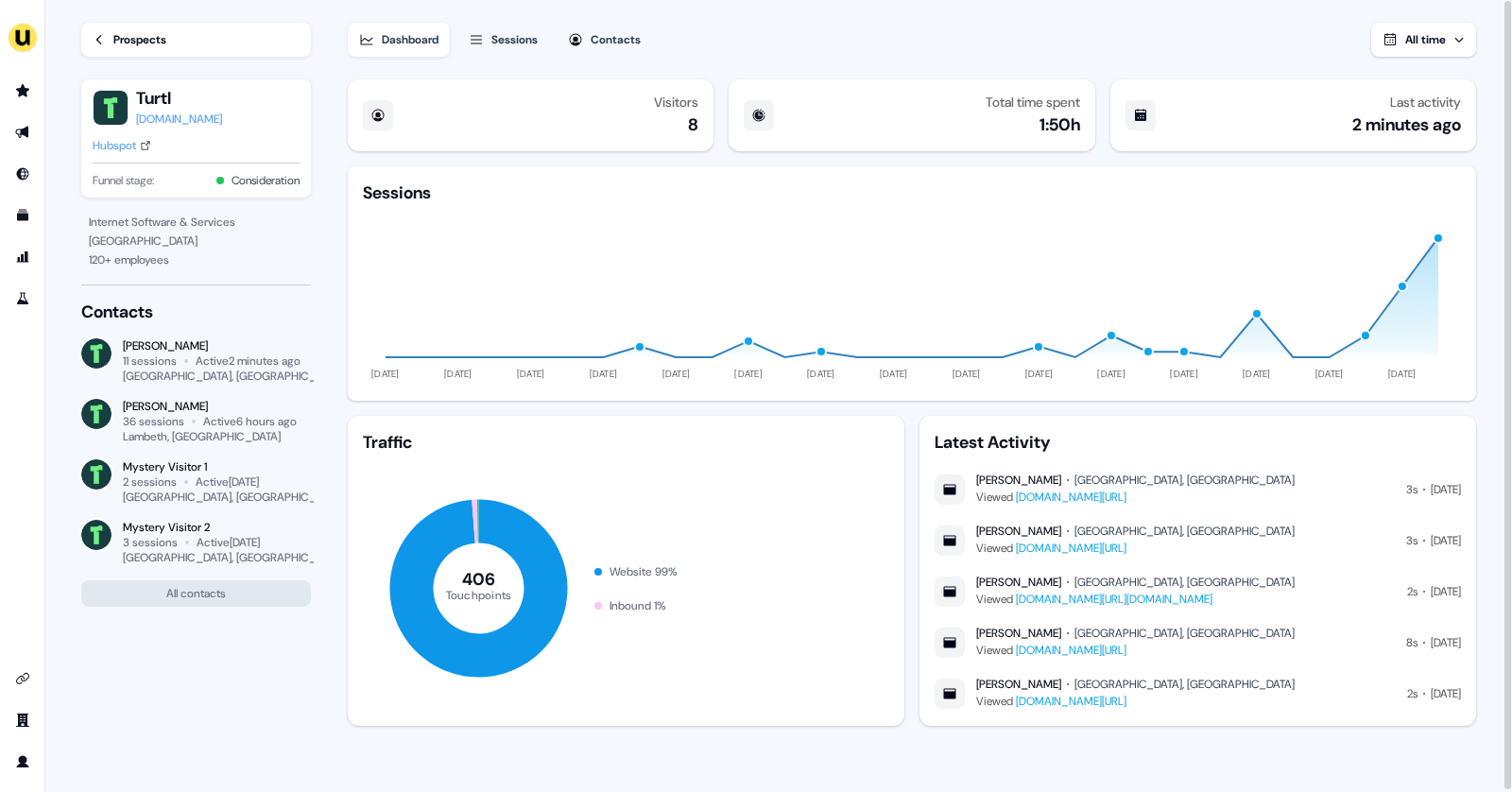  Describe the element at coordinates (480, 580) in the screenshot. I see `tspan: 406` at that location.